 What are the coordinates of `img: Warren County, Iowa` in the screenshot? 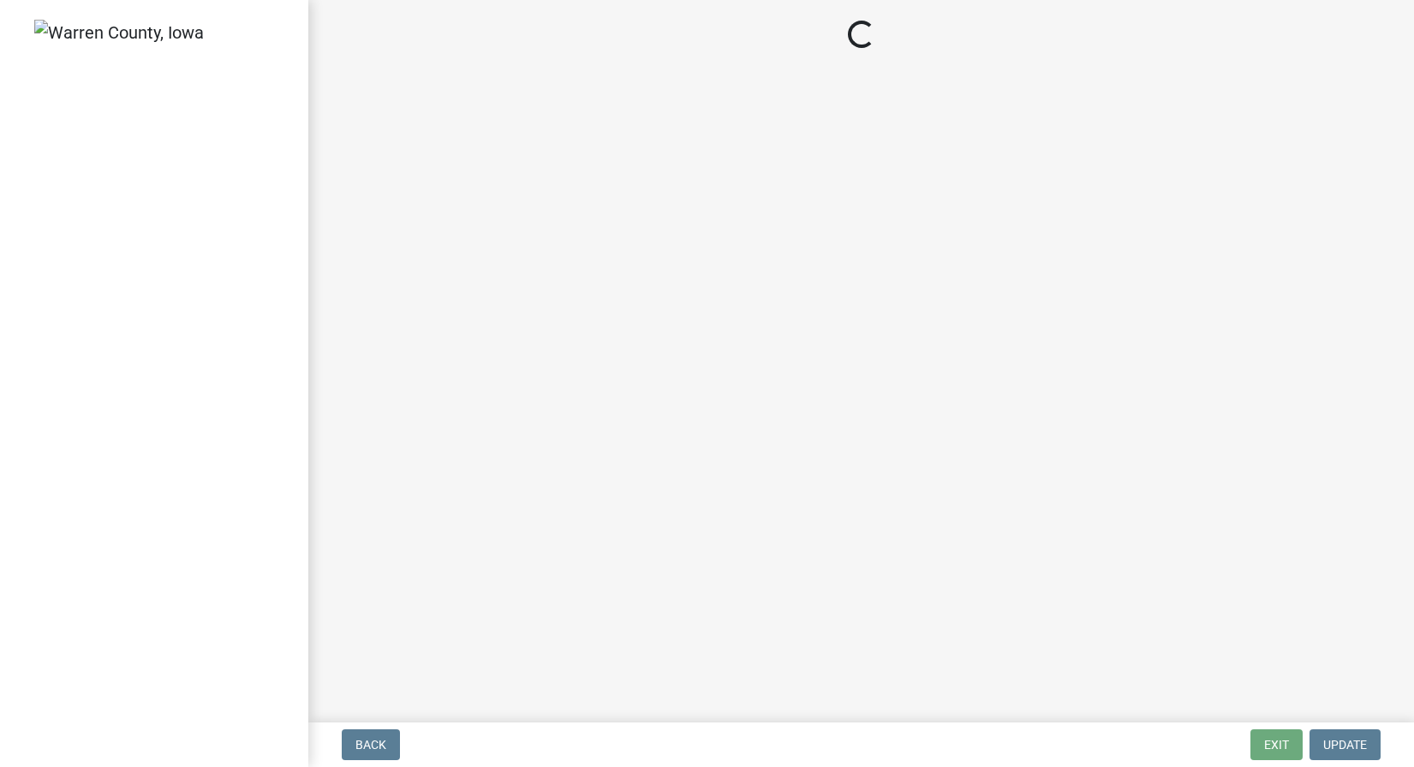 It's located at (119, 33).